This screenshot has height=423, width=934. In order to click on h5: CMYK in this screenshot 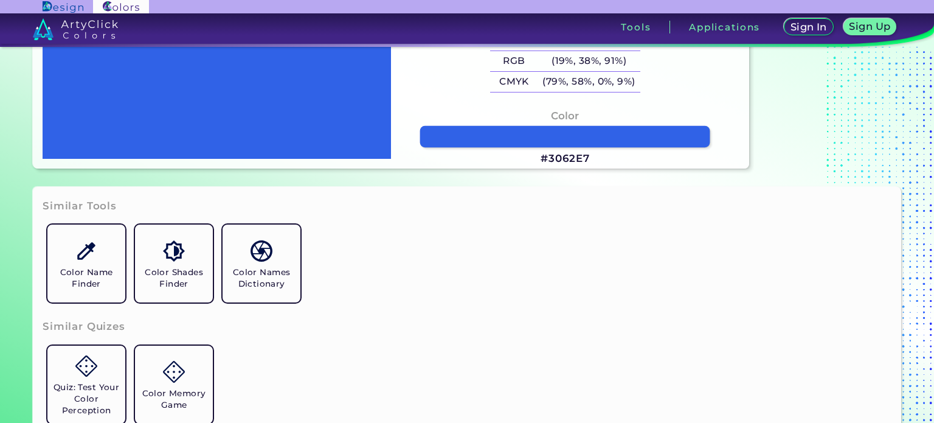, I will do `click(514, 82)`.